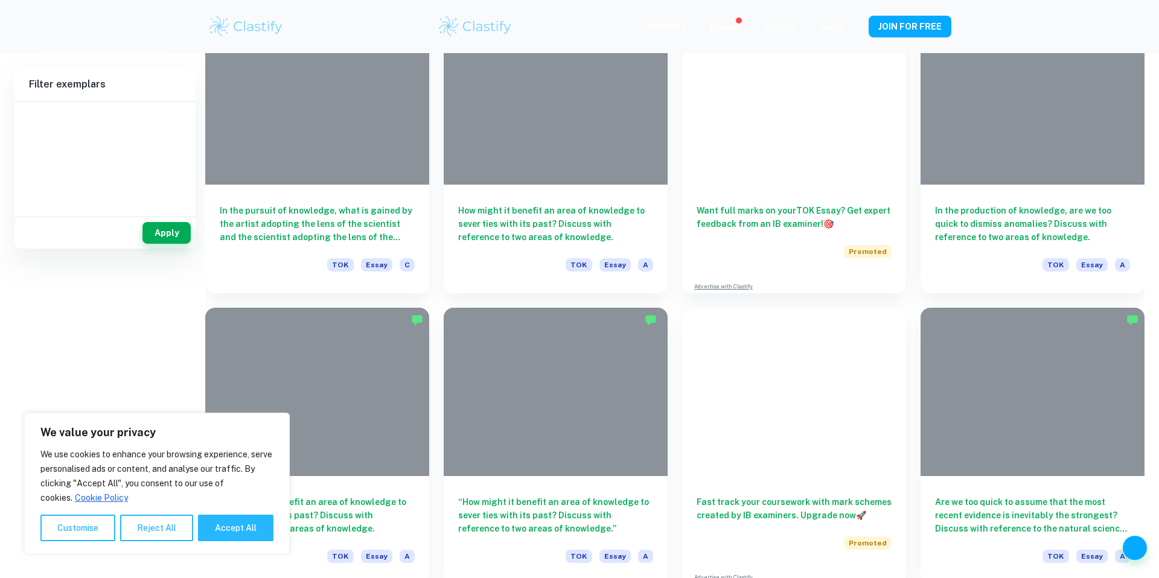 This screenshot has width=1159, height=578. What do you see at coordinates (794, 145) in the screenshot?
I see `a: Want full marks on yourTOK Essay? Get expert feedback from an IB examiner!Promoted` at bounding box center [794, 145].